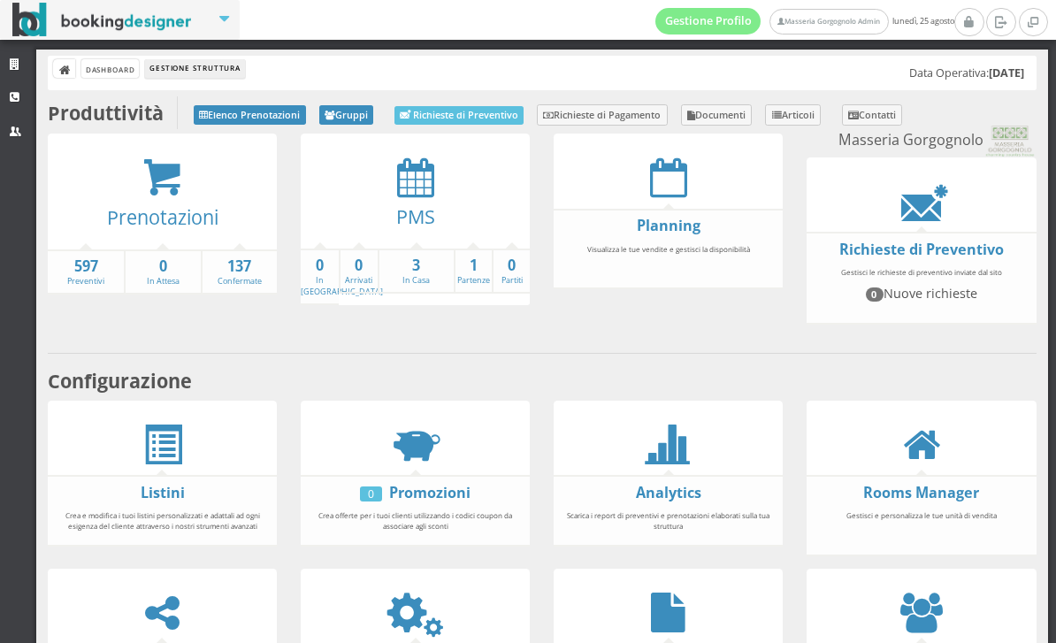 Image resolution: width=1056 pixels, height=643 pixels. What do you see at coordinates (86, 266) in the screenshot?
I see `strong: 597` at bounding box center [86, 266].